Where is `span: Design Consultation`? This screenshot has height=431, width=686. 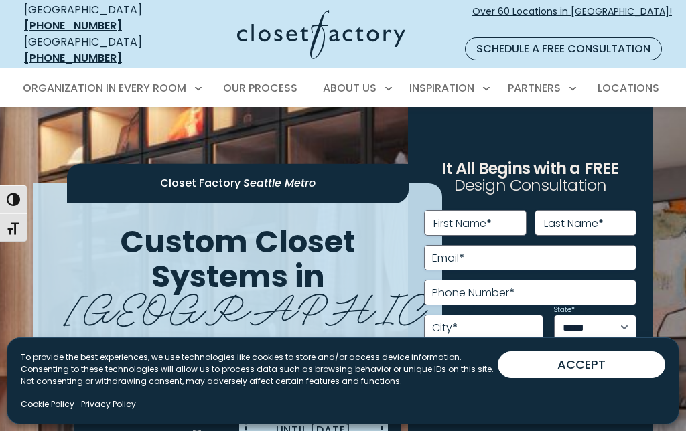
span: Design Consultation is located at coordinates (531, 186).